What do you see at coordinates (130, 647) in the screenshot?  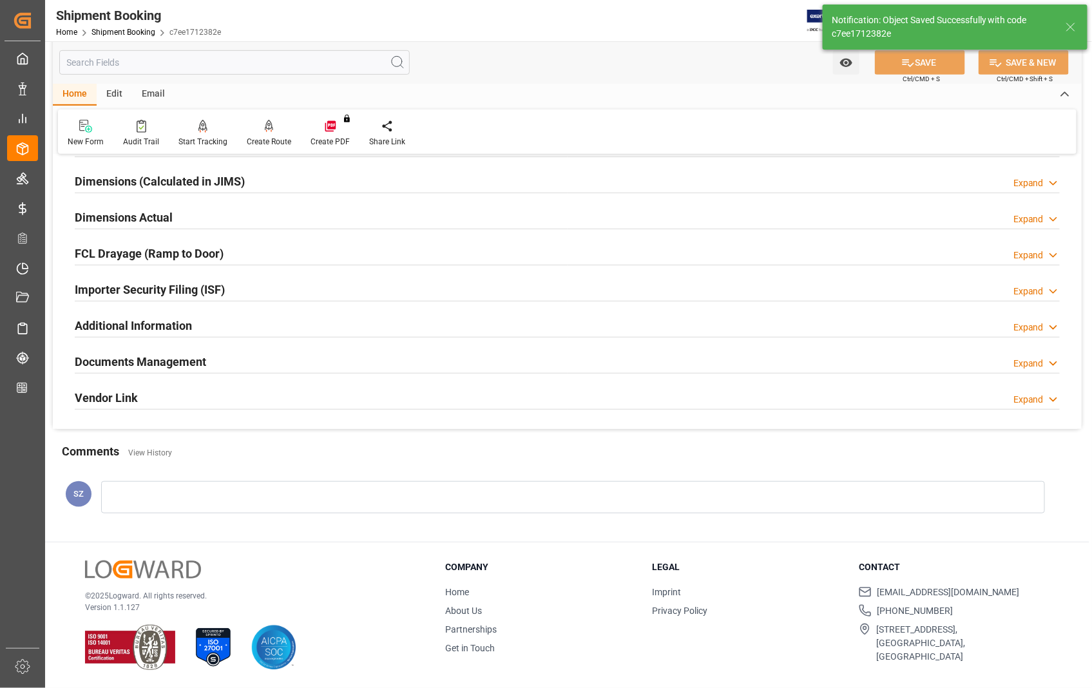 I see `img: ISO 9001 & ISO 14001 Certification` at bounding box center [130, 647].